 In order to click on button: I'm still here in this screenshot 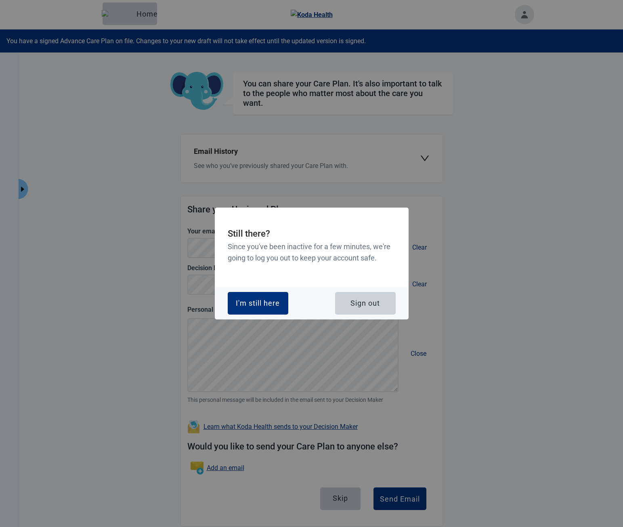, I will do `click(258, 303)`.